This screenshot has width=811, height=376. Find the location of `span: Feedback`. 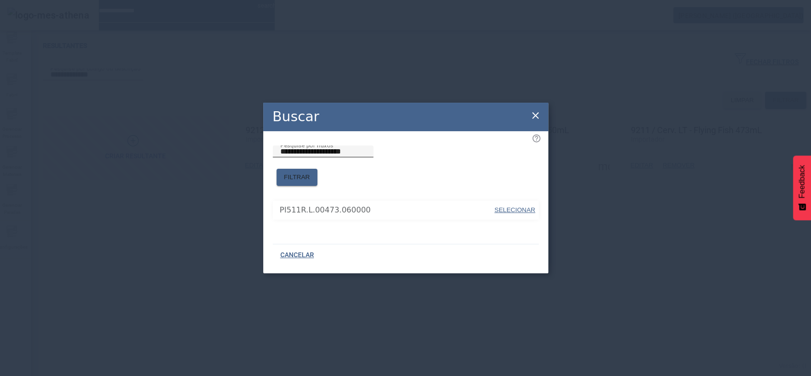

span: Feedback is located at coordinates (802, 181).